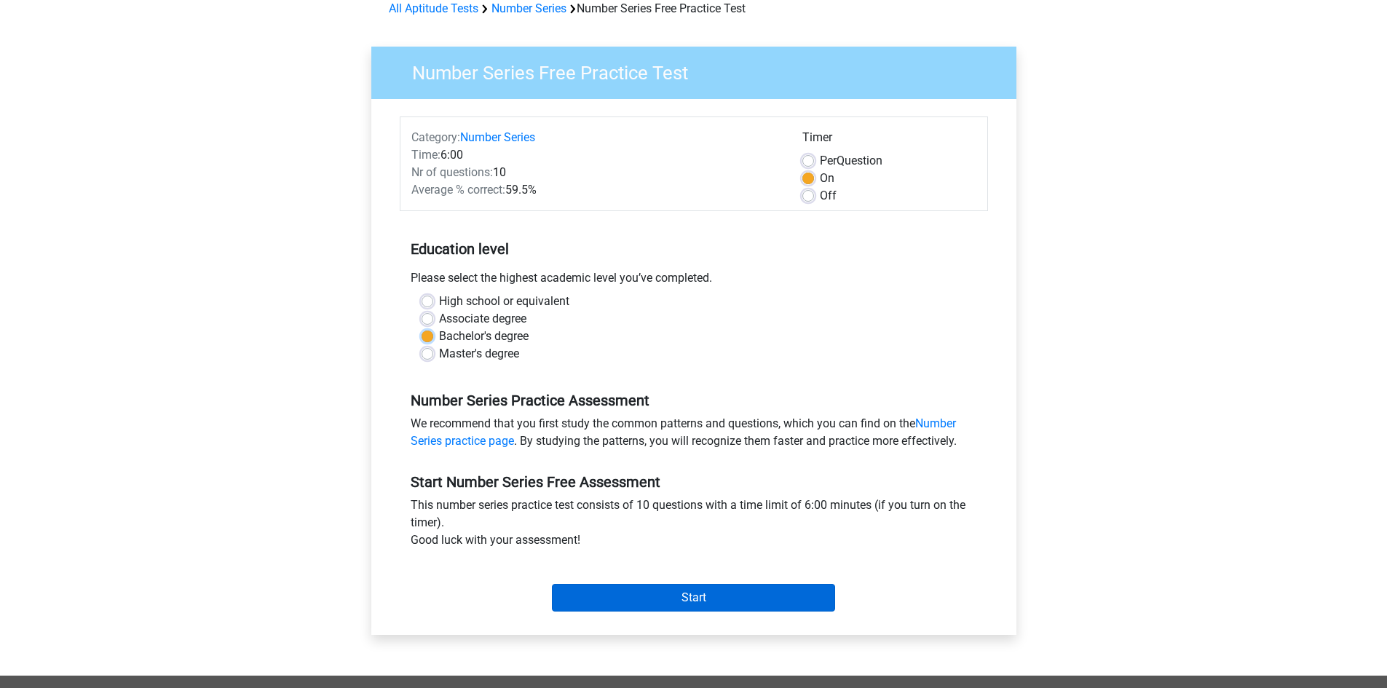  Describe the element at coordinates (683, 432) in the screenshot. I see `a: Number Series practice page` at that location.